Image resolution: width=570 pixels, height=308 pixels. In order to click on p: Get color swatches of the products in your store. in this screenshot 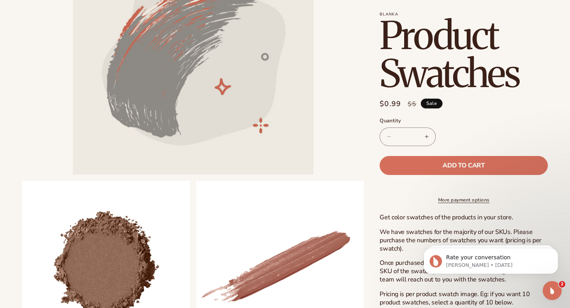, I will do `click(464, 217)`.